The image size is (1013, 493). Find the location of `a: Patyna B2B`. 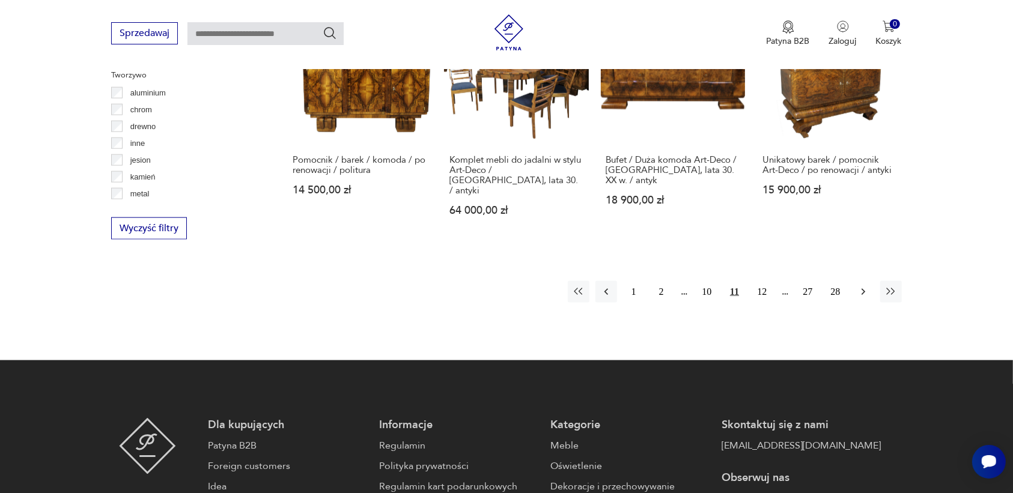

a: Patyna B2B is located at coordinates (287, 446).